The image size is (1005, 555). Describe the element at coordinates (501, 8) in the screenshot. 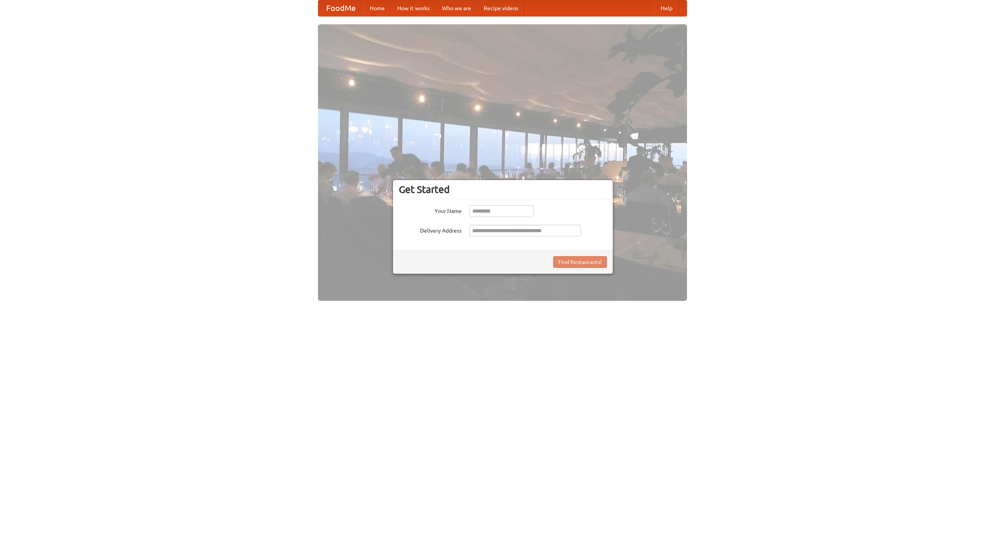

I see `a: Recipe videos` at that location.